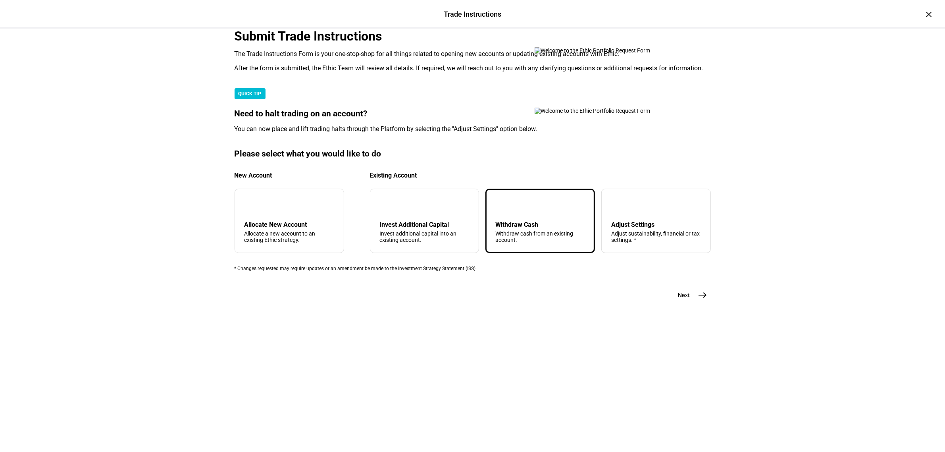  What do you see at coordinates (472, 14) in the screenshot?
I see `div: Trade Instructions` at bounding box center [472, 14].